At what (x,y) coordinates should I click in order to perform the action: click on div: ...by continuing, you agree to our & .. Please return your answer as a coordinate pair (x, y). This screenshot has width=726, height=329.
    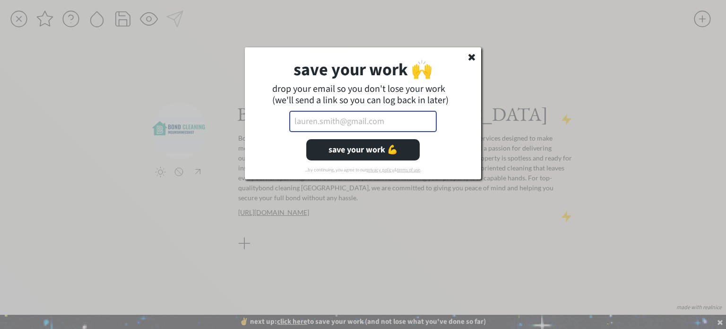
    Looking at the image, I should click on (363, 170).